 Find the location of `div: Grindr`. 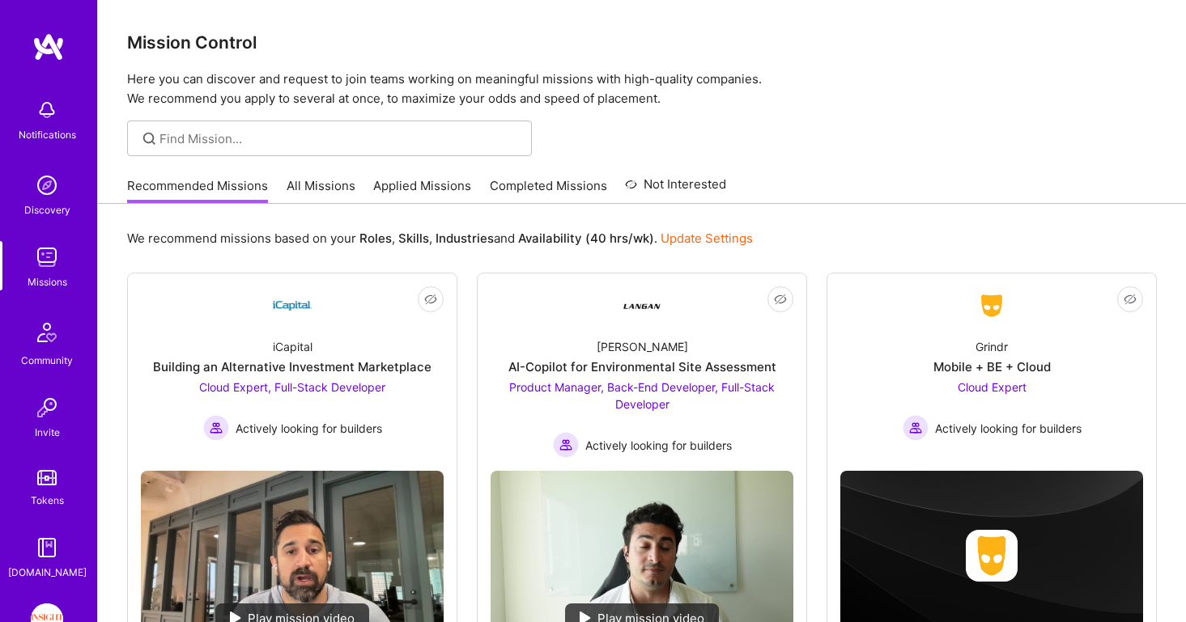

div: Grindr is located at coordinates (991, 346).